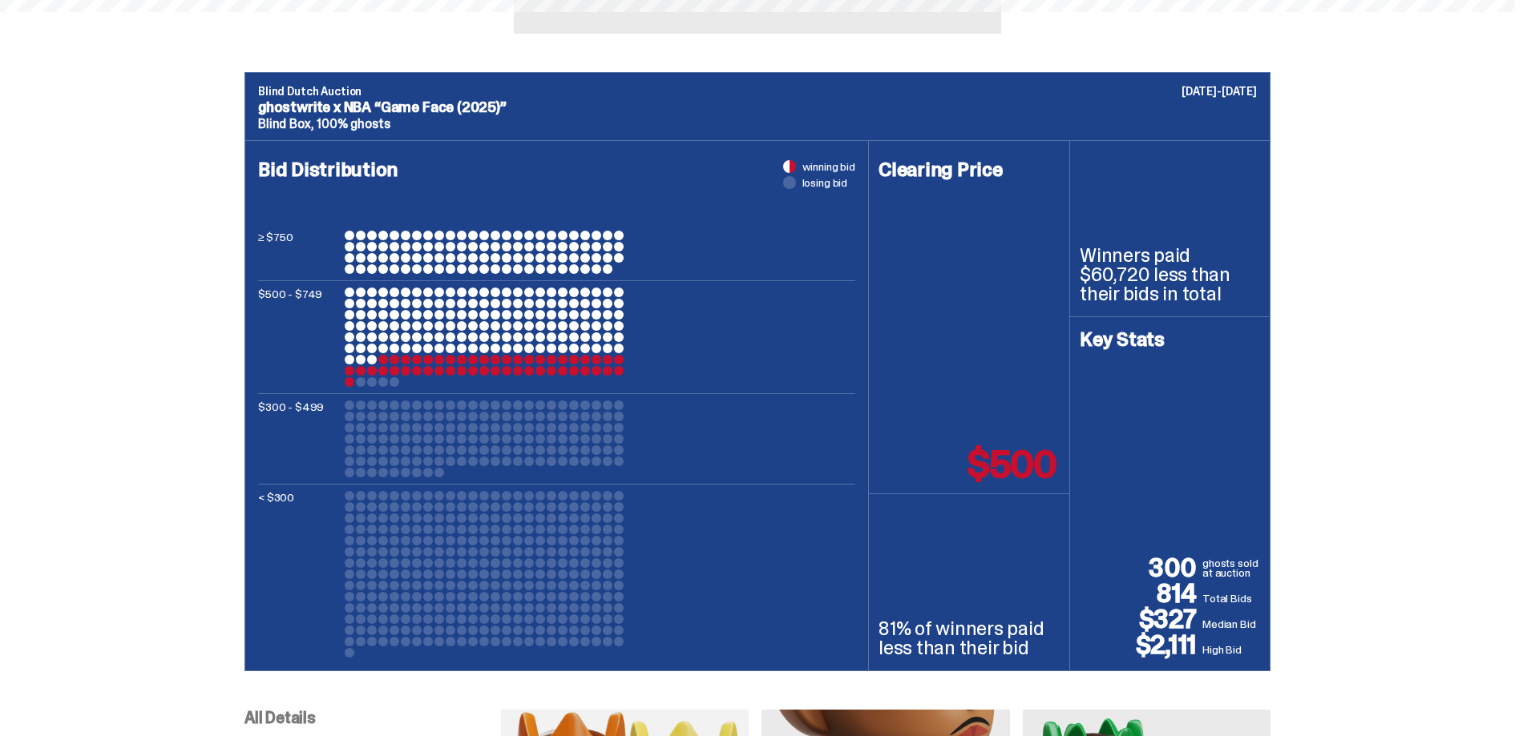 The image size is (1527, 736). I want to click on p: < $300, so click(298, 575).